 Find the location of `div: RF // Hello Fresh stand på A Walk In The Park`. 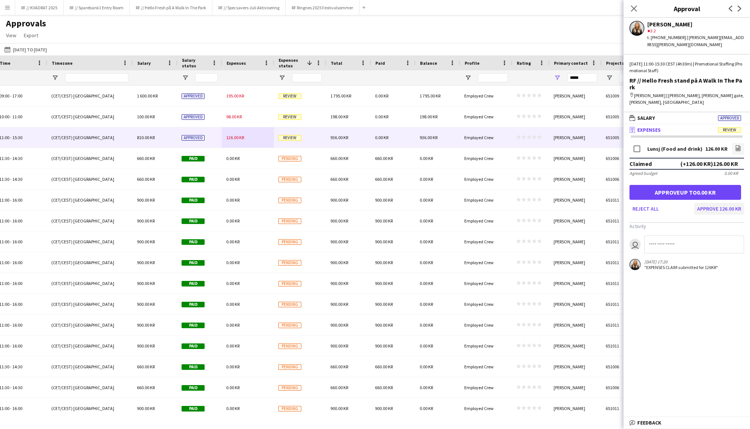

div: RF // Hello Fresh stand på A Walk In The Park is located at coordinates (686, 84).